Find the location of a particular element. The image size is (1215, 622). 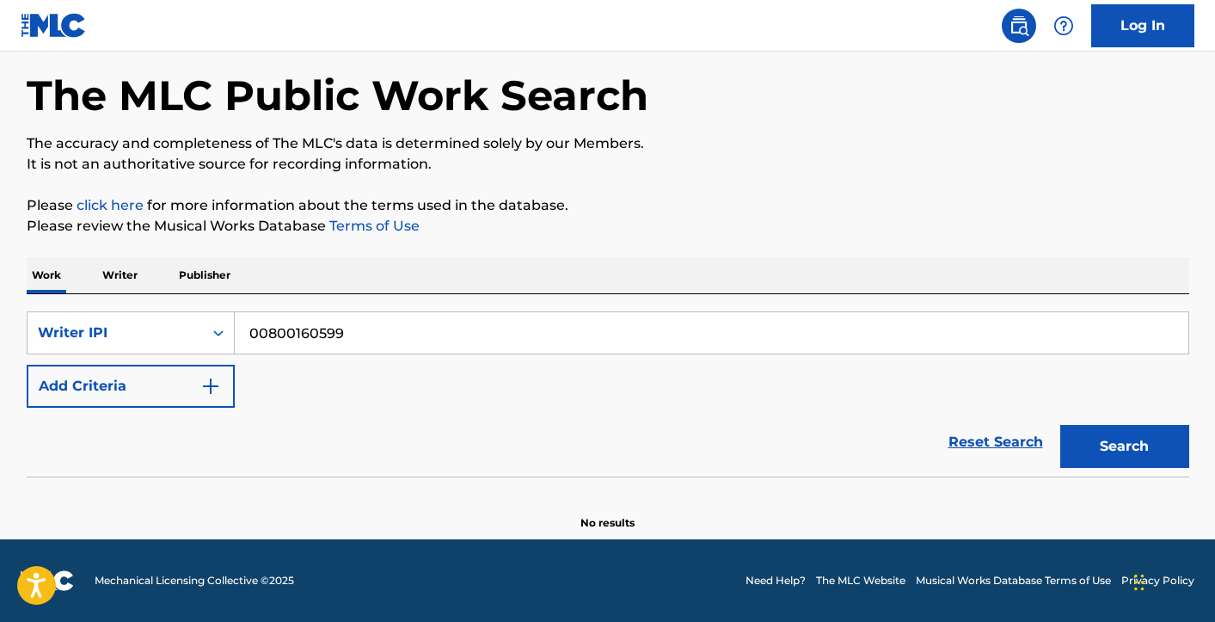

h1: The MLC Public Work Search is located at coordinates (337, 95).